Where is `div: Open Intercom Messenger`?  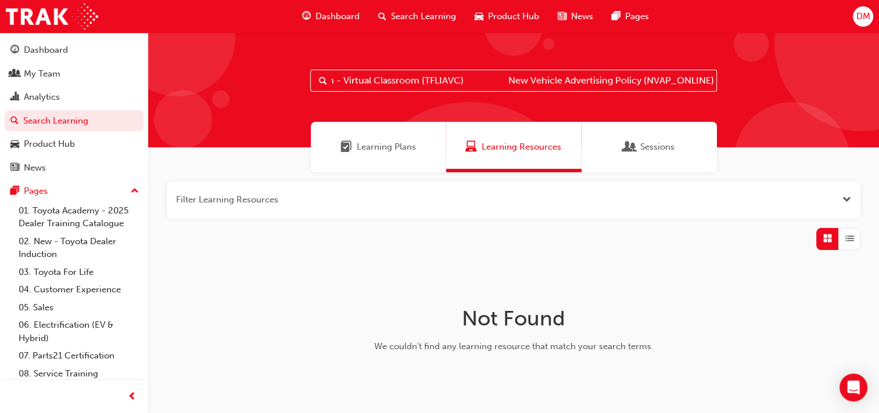 div: Open Intercom Messenger is located at coordinates (853, 388).